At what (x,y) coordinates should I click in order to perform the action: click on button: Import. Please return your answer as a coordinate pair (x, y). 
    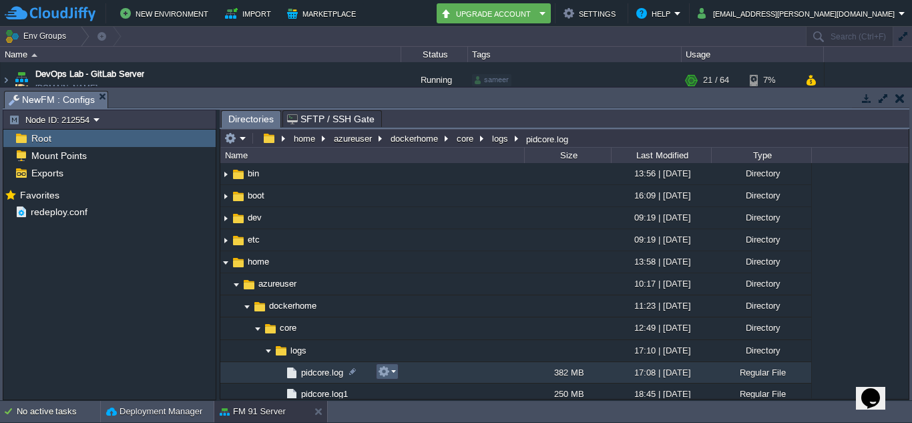
    Looking at the image, I should click on (250, 13).